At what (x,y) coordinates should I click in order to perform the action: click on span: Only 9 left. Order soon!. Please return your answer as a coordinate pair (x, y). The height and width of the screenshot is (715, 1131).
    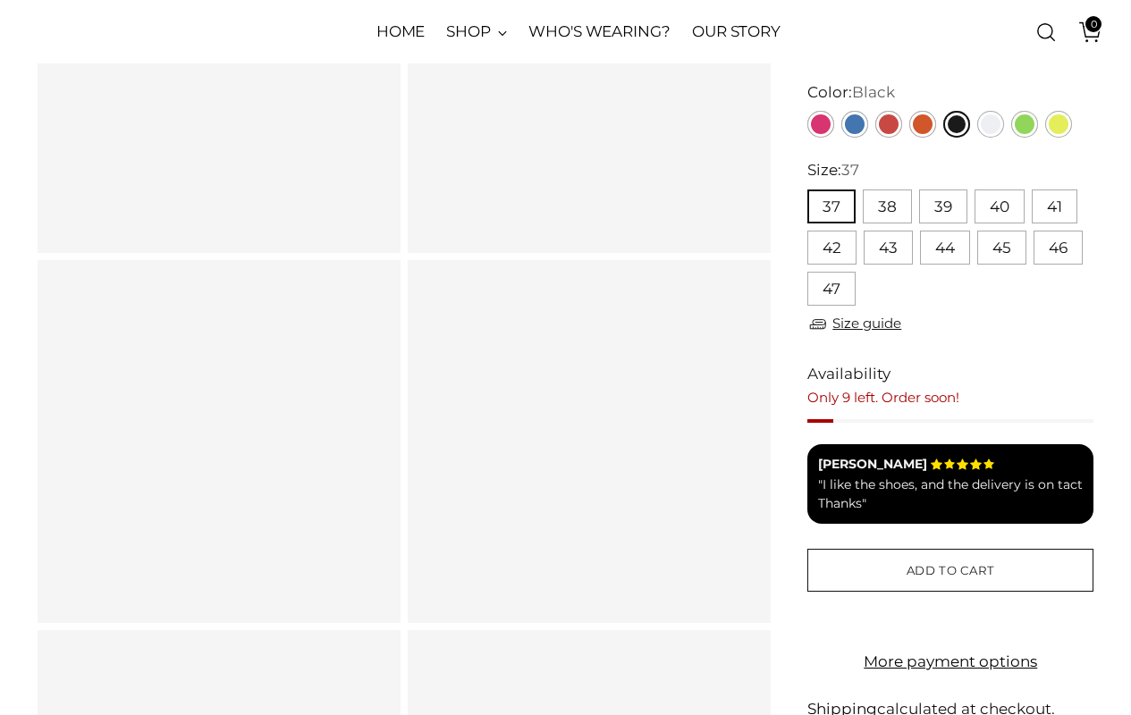
    Looking at the image, I should click on (883, 397).